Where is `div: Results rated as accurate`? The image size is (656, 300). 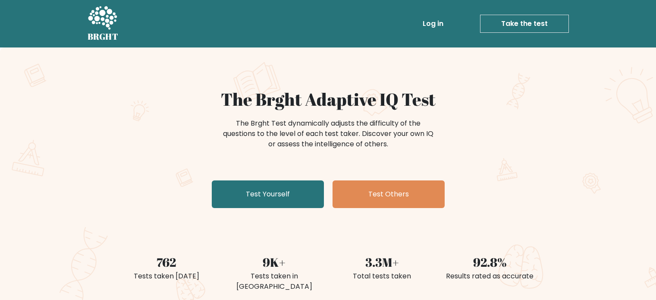 div: Results rated as accurate is located at coordinates (490, 276).